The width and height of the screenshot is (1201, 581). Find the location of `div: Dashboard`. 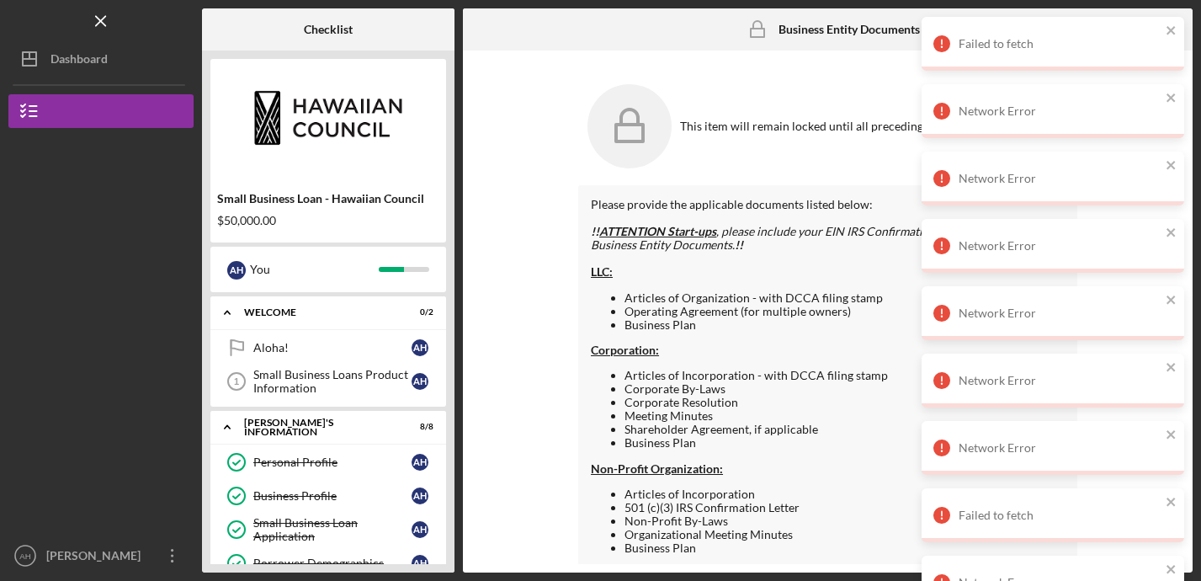

div: Dashboard is located at coordinates (79, 61).